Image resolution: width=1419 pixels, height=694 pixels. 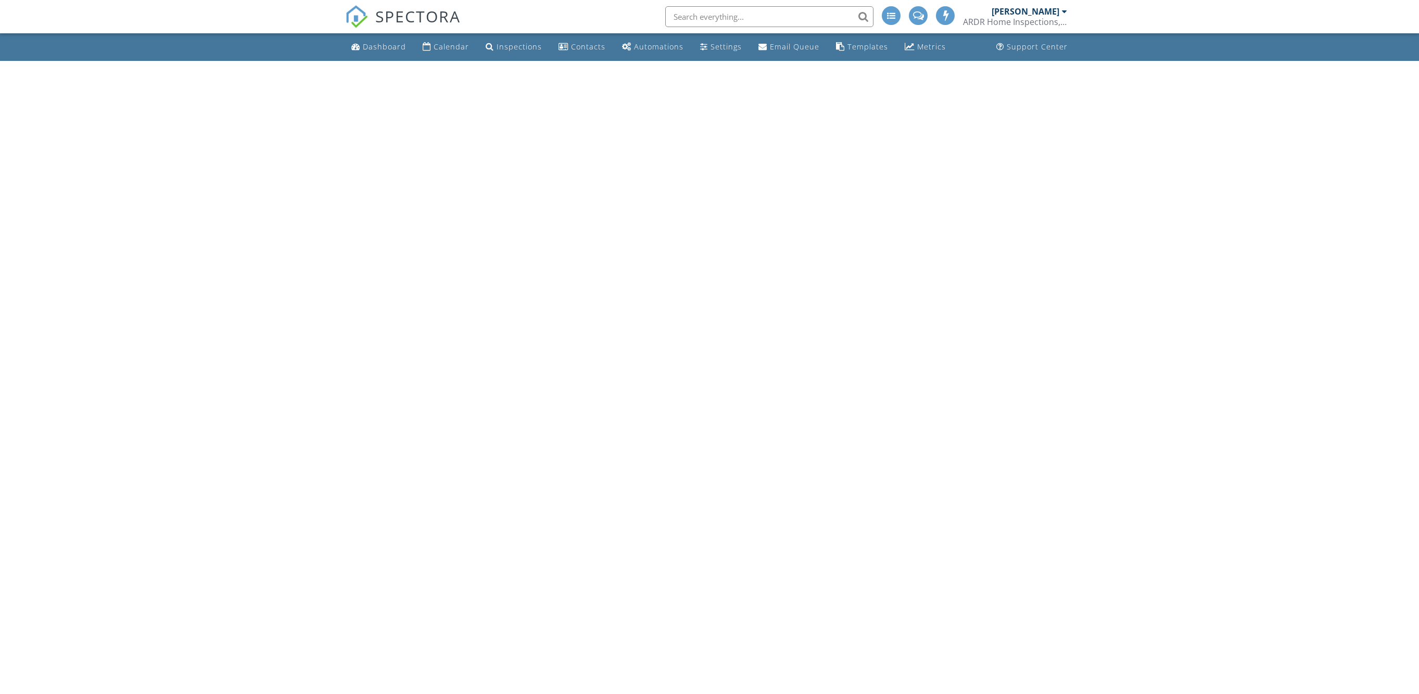 I want to click on a: Contacts, so click(x=582, y=47).